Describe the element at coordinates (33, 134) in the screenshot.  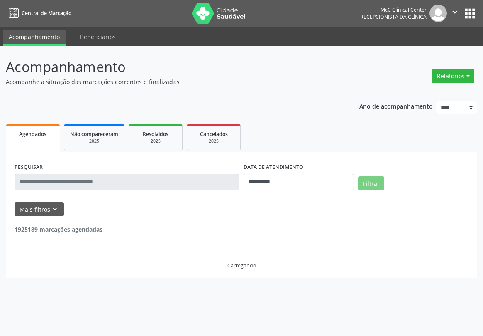
I see `span: Agendados` at that location.